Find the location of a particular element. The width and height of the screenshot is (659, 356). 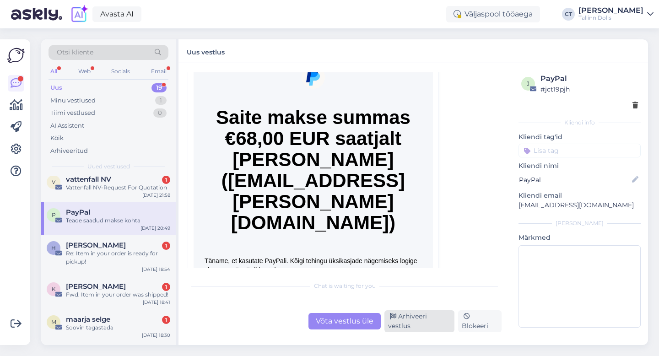

div: CT is located at coordinates (568, 14).